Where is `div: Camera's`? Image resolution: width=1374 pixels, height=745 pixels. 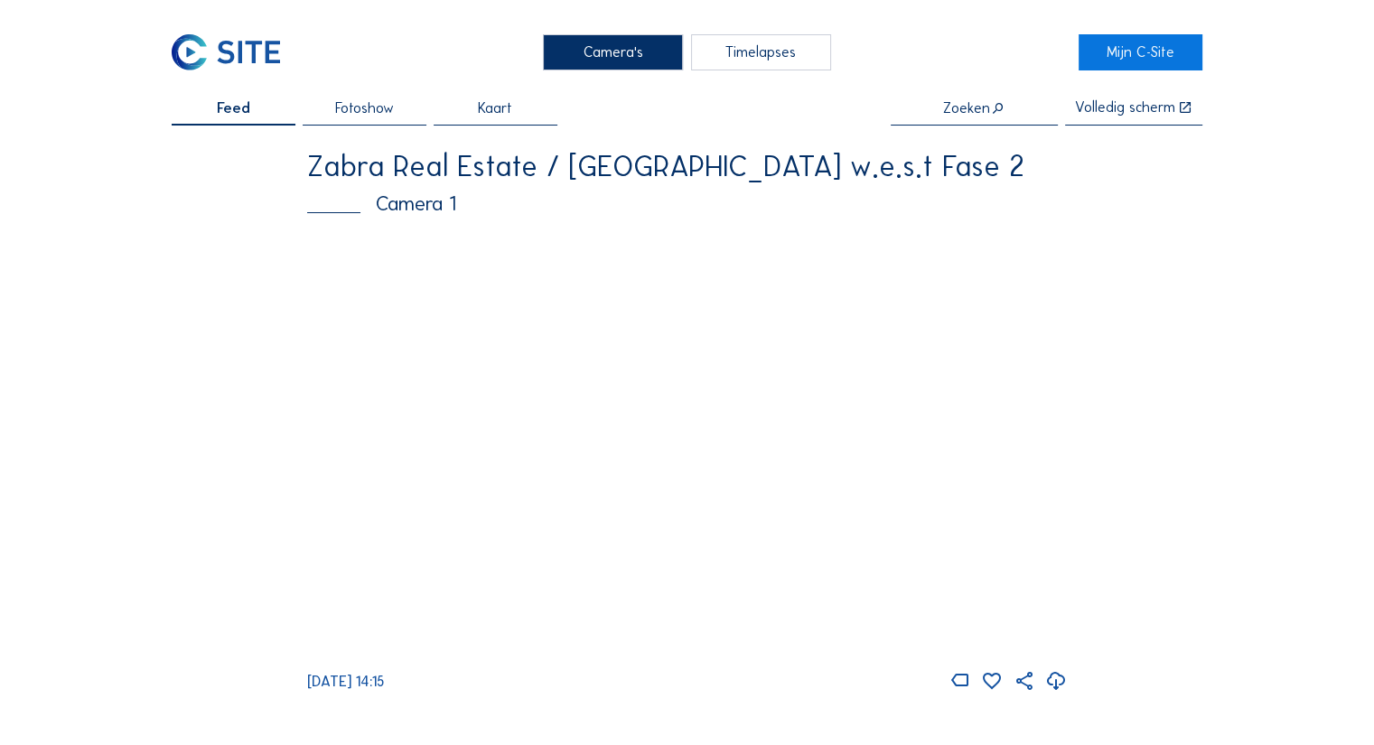 div: Camera's is located at coordinates (612, 52).